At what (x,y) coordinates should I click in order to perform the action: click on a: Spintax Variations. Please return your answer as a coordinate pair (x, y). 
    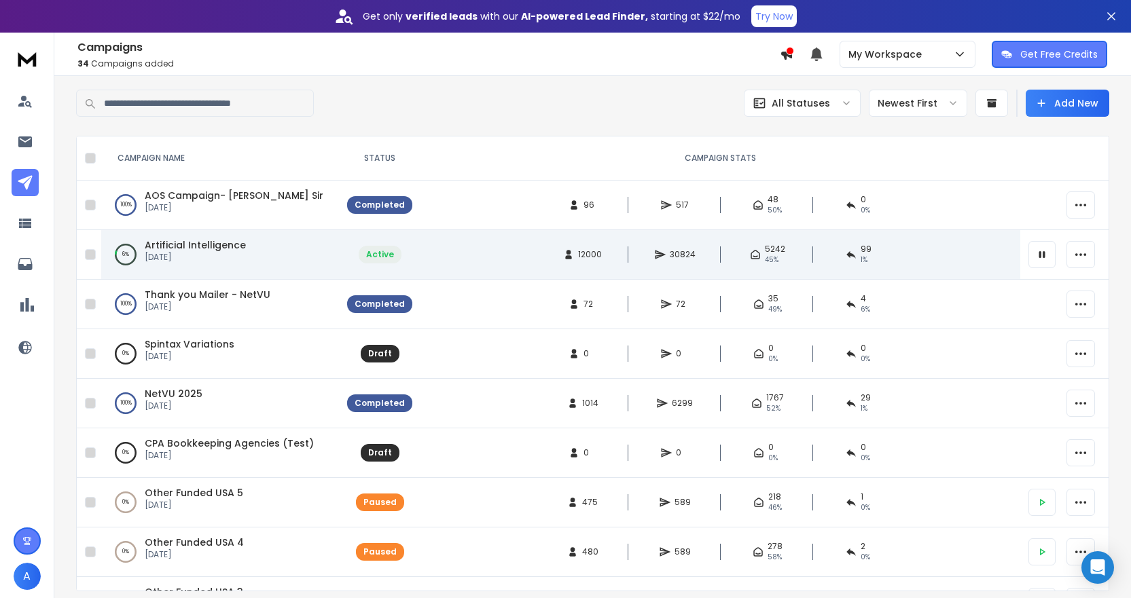
    Looking at the image, I should click on (189, 344).